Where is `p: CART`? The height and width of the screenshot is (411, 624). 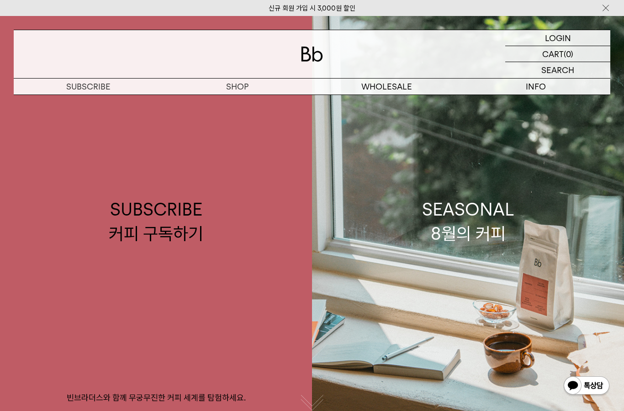 p: CART is located at coordinates (553, 54).